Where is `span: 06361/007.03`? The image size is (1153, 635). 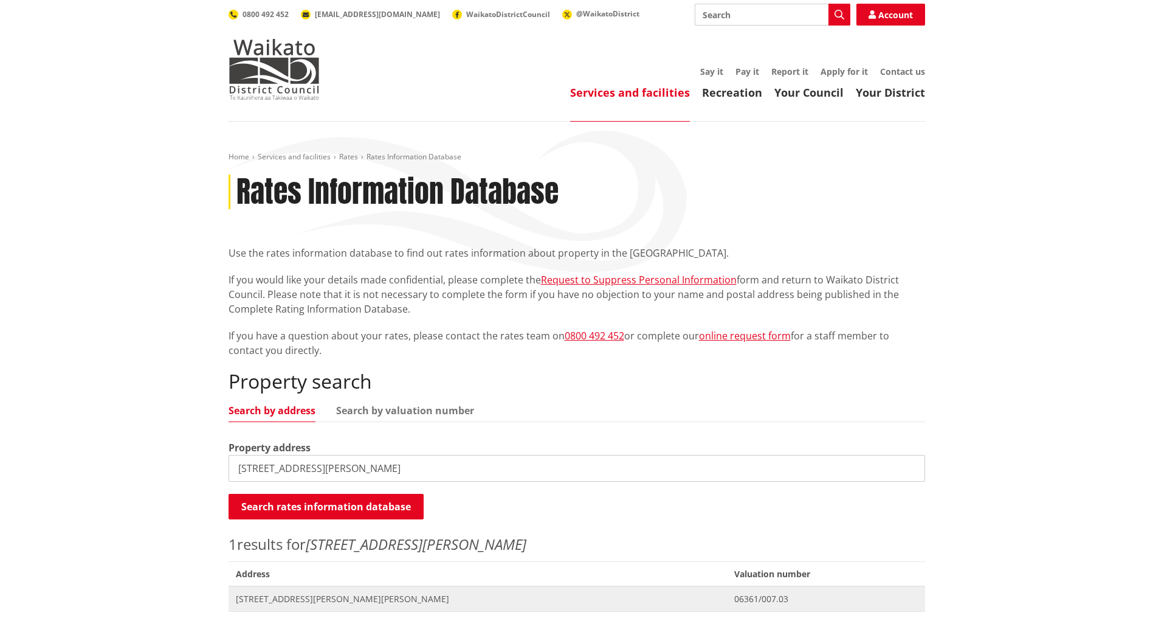
span: 06361/007.03 is located at coordinates (826, 599).